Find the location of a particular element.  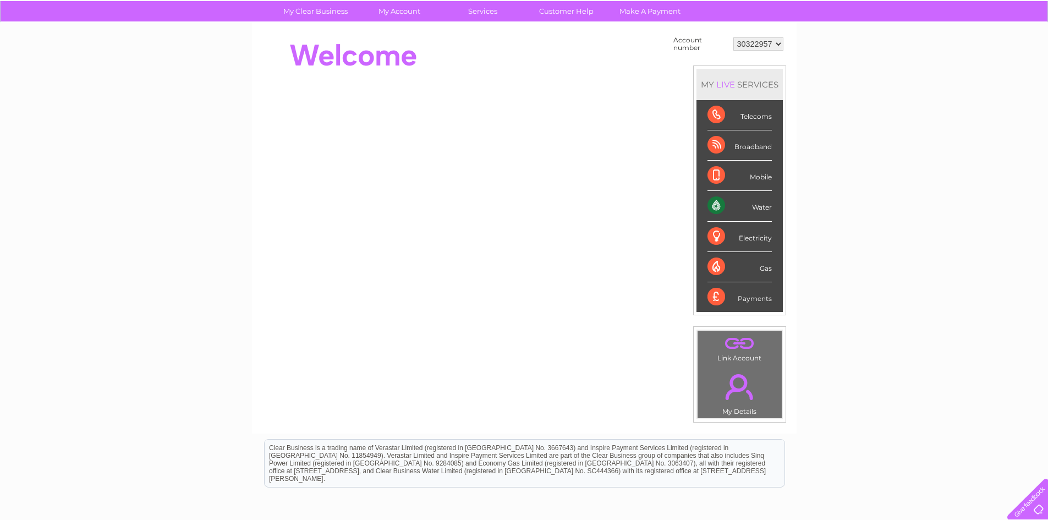

a: Contact is located at coordinates (989, 51).